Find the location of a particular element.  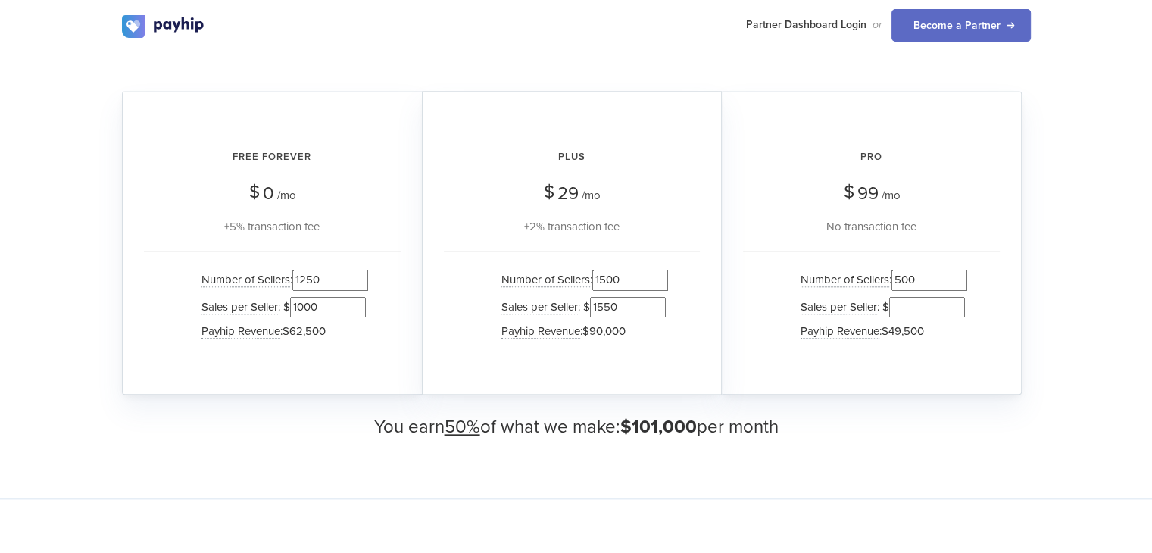

div: +2% transaction fee is located at coordinates (572, 226).